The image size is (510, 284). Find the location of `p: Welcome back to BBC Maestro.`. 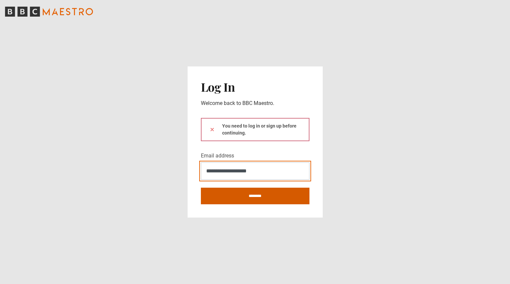

p: Welcome back to BBC Maestro. is located at coordinates (255, 103).